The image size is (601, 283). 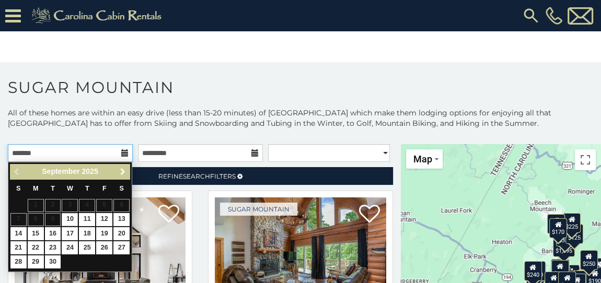 What do you see at coordinates (69, 233) in the screenshot?
I see `a: 17` at bounding box center [69, 233].